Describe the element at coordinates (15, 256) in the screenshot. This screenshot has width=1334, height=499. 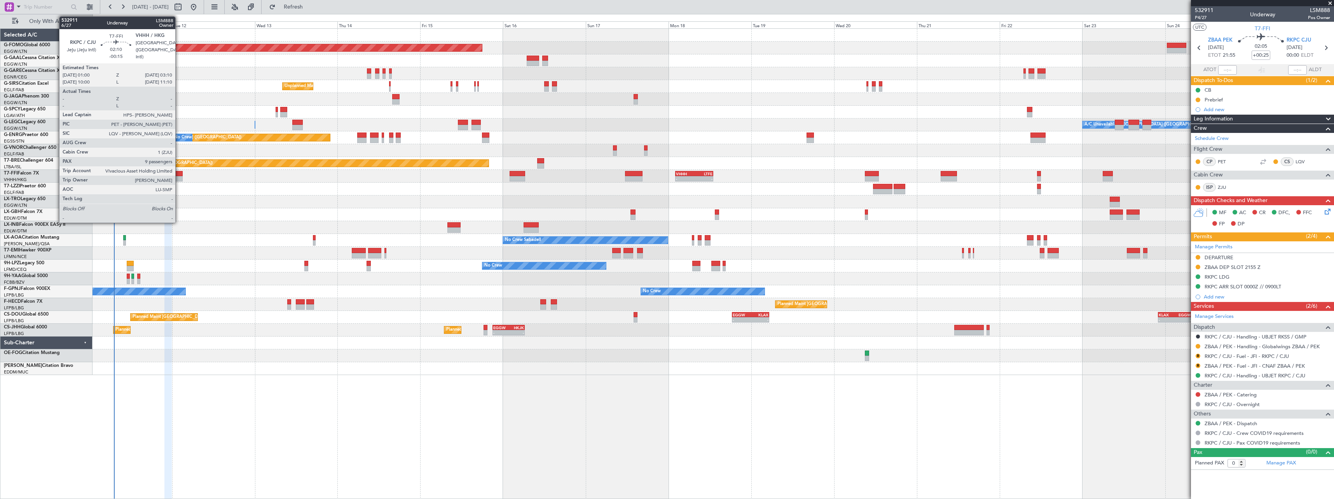
I see `a: LFMN/NCE` at that location.